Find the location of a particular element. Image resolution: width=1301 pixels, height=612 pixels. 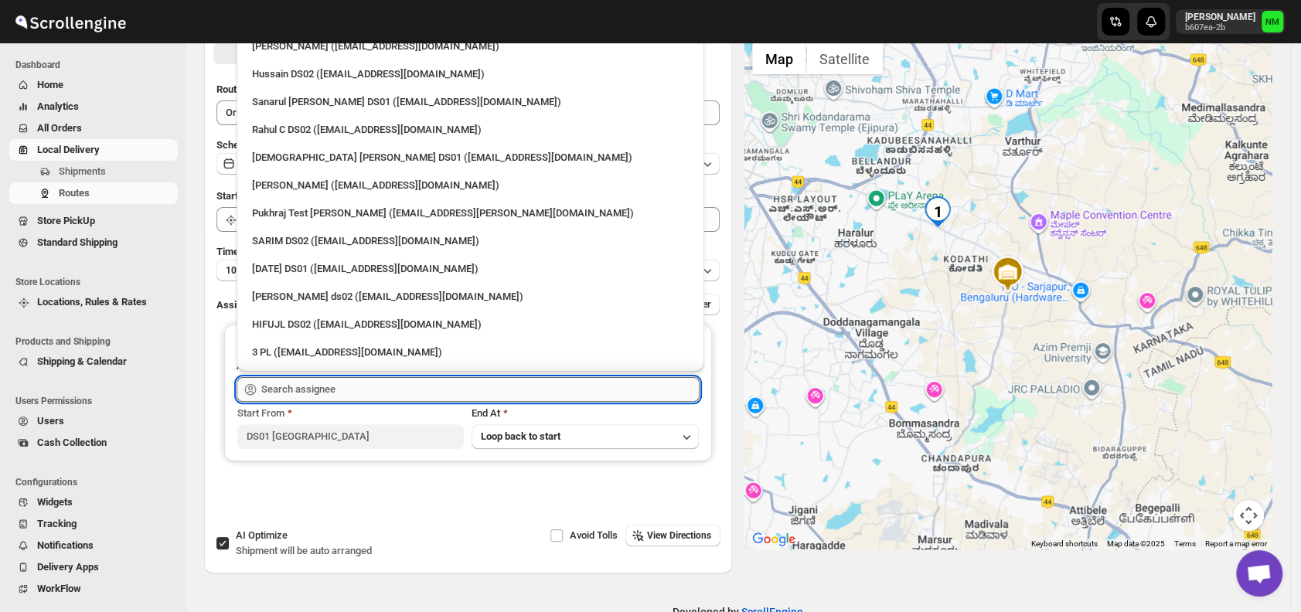

li: Sanarul Haque DS01 (fefifag638@adosnan.com) is located at coordinates (470, 100).